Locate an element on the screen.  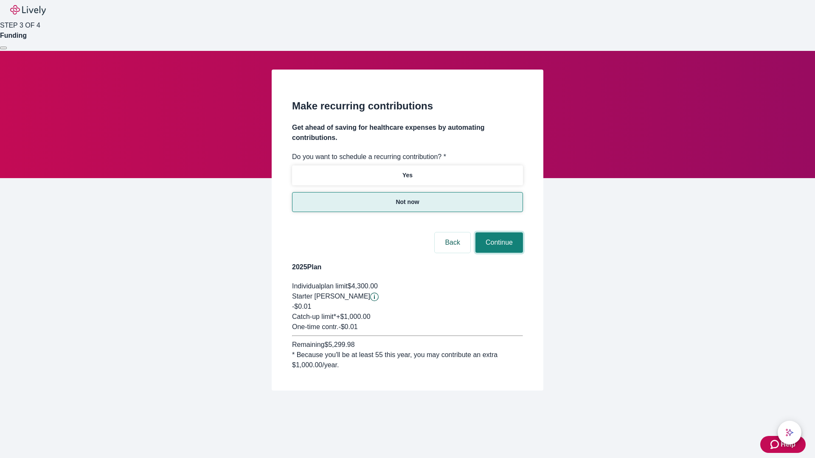
p: Not now is located at coordinates (407, 202).